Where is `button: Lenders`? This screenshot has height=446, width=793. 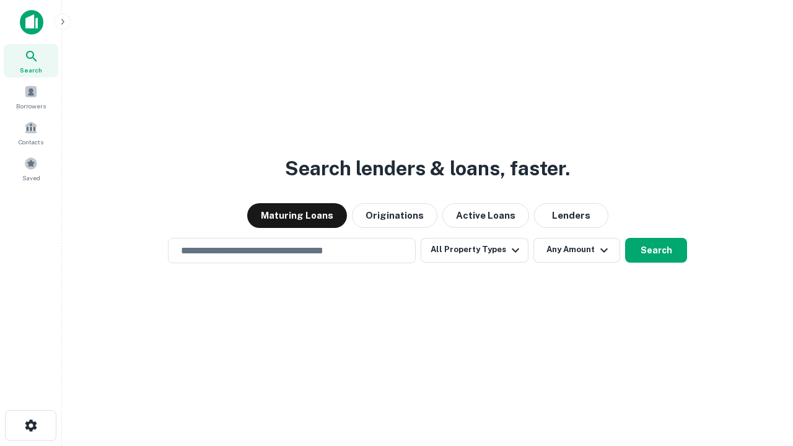 button: Lenders is located at coordinates (571, 215).